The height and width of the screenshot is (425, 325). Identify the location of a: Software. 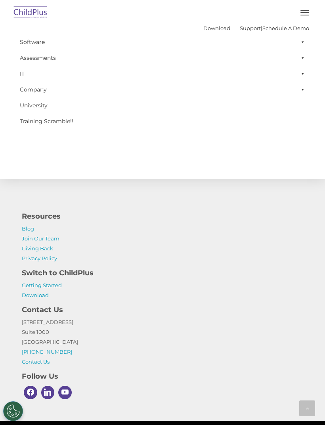
(162, 42).